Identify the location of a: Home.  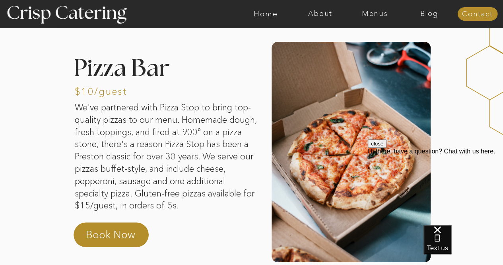
(266, 14).